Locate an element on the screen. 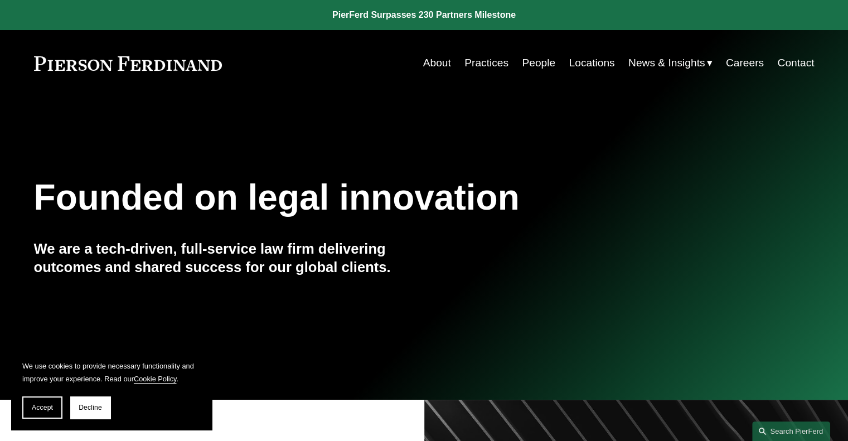  span: Decline is located at coordinates (90, 407).